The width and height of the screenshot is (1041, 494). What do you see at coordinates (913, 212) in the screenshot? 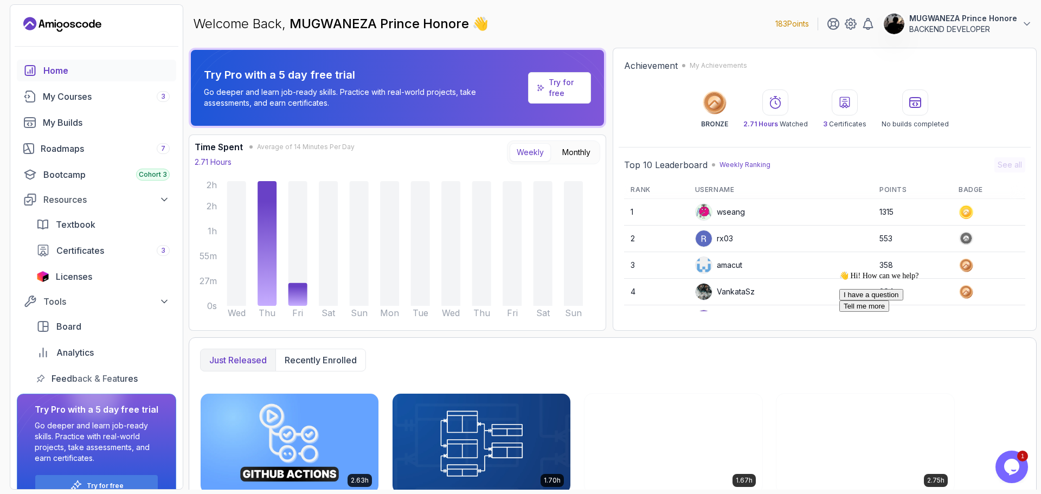
I see `td: 1315` at bounding box center [913, 212].